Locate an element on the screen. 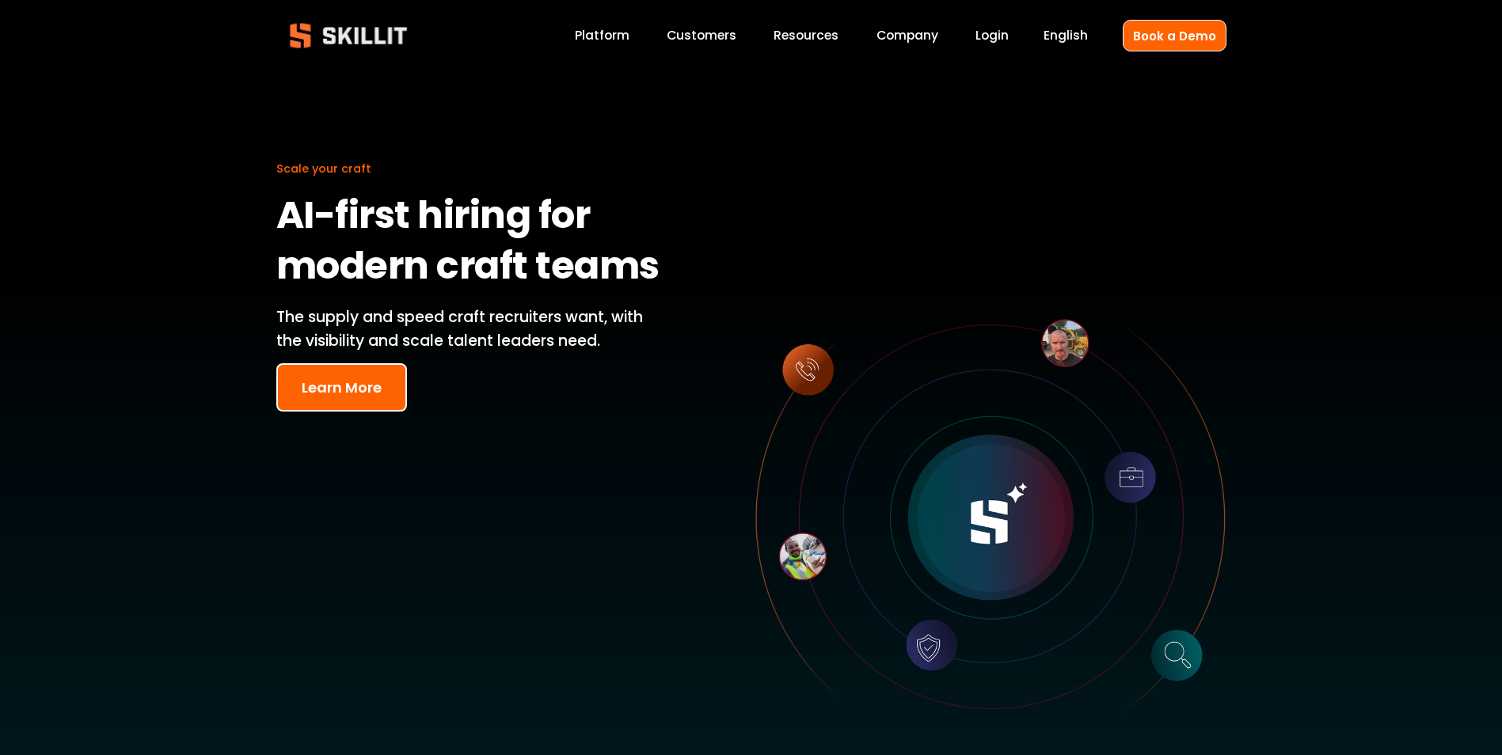 The height and width of the screenshot is (755, 1502). strong: AI-first hiring for modern craft teams is located at coordinates (468, 244).